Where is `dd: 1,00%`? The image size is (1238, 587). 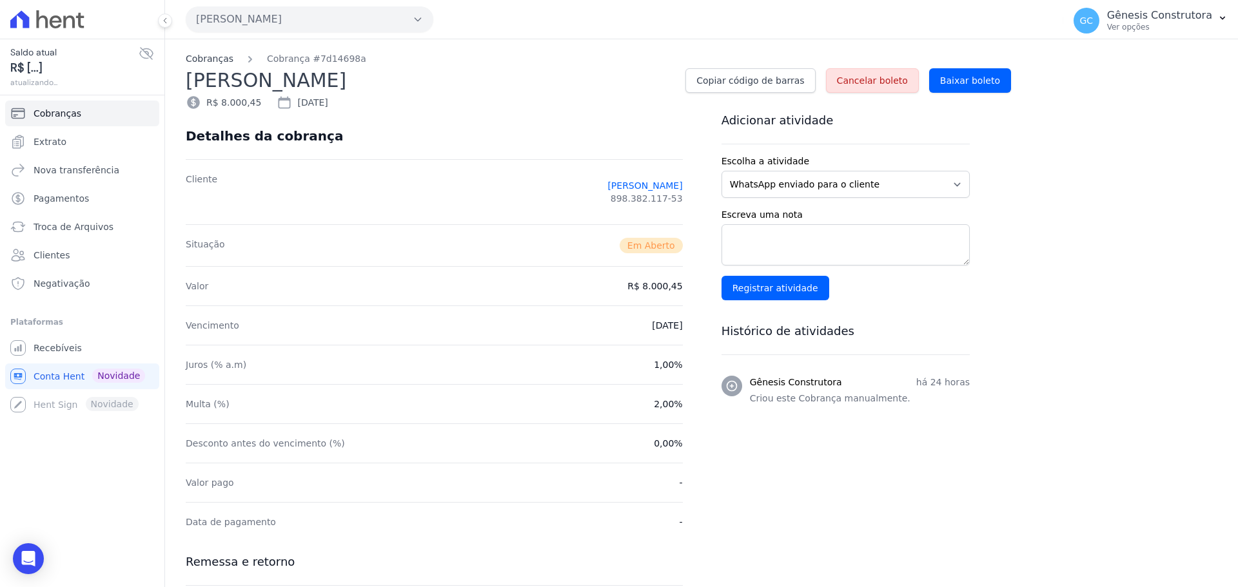
dd: 1,00% is located at coordinates (668, 365).